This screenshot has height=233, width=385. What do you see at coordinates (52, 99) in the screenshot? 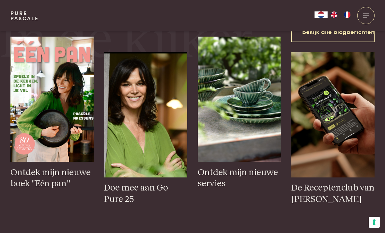
I see `img: één pan - voorbeeldcover` at bounding box center [52, 99].